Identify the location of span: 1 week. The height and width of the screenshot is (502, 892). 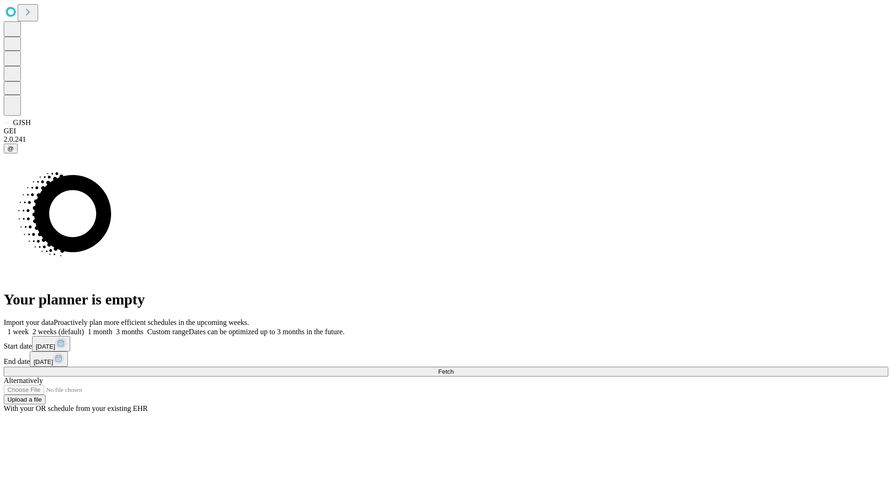
(18, 331).